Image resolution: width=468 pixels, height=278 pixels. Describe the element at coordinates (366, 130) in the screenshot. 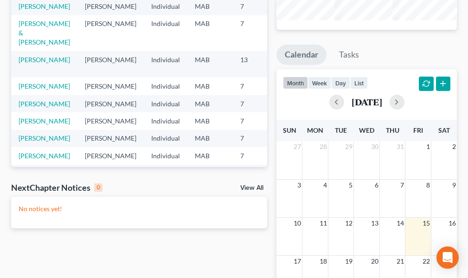

I see `span: Wed` at that location.